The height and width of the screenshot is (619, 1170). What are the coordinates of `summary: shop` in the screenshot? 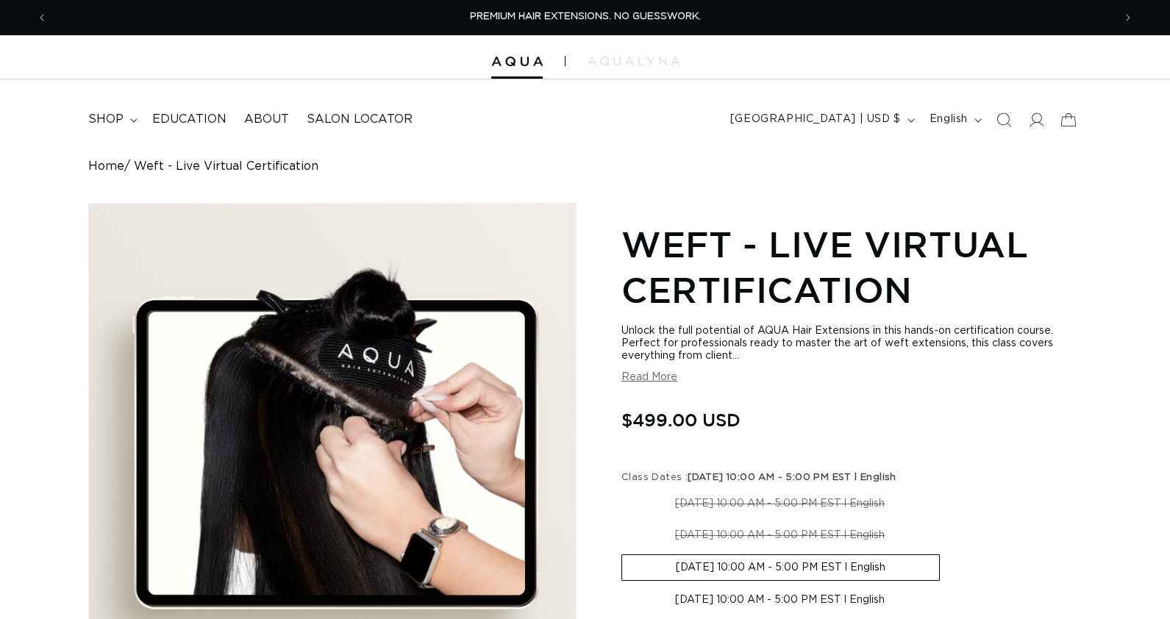 It's located at (111, 119).